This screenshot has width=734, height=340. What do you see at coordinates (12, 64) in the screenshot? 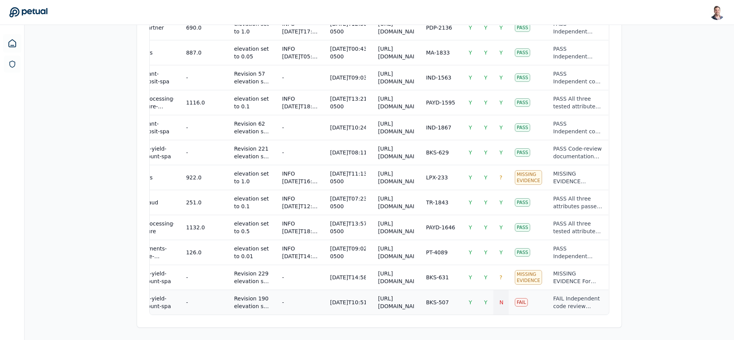
I see `a: SOC 1 Reports` at bounding box center [12, 64].